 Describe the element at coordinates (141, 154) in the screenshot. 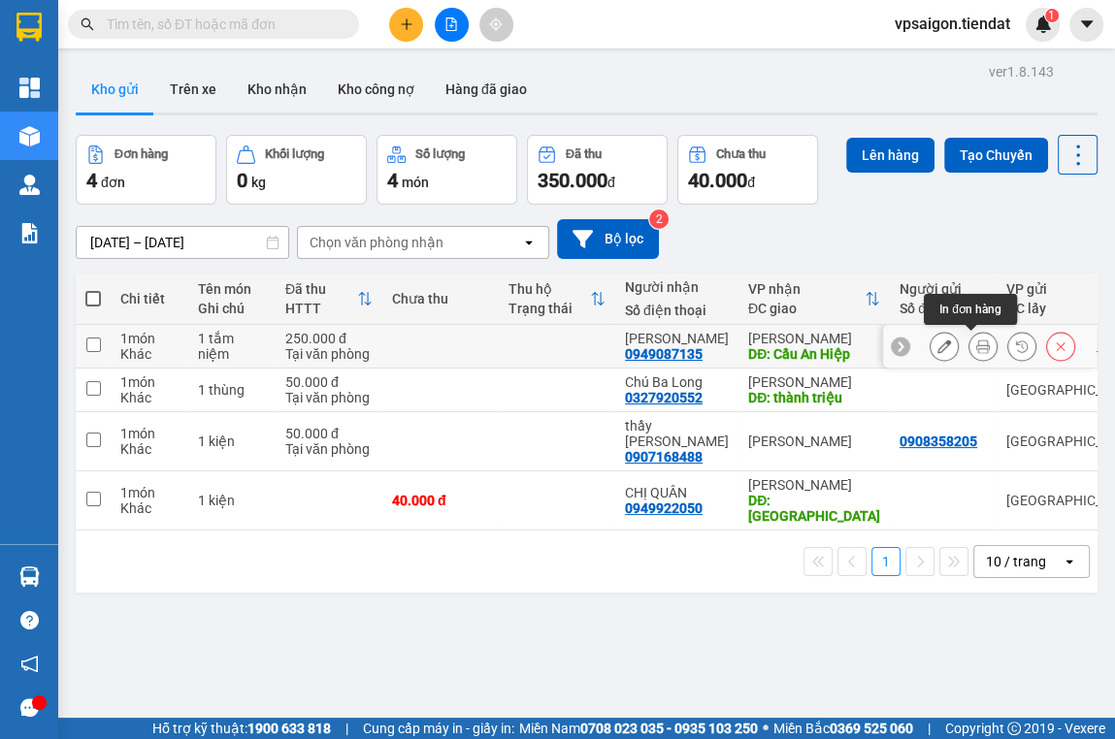

I see `div: Đơn hàng` at that location.